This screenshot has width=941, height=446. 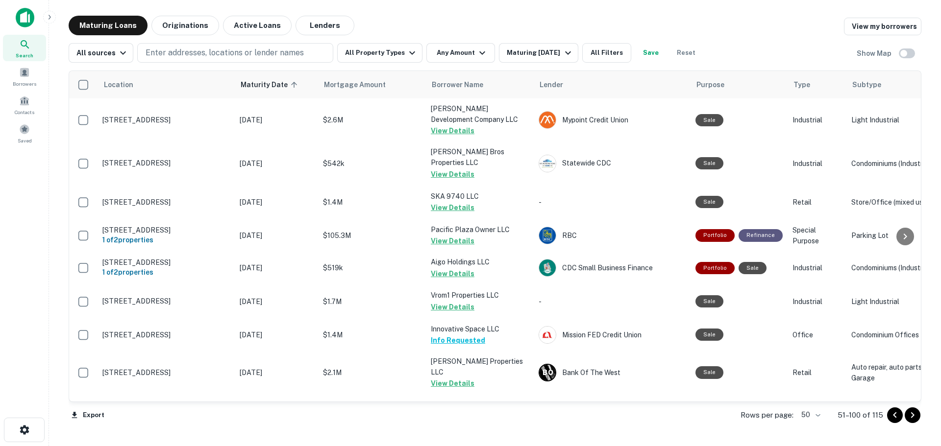 I want to click on div: Statewide CDC, so click(x=612, y=164).